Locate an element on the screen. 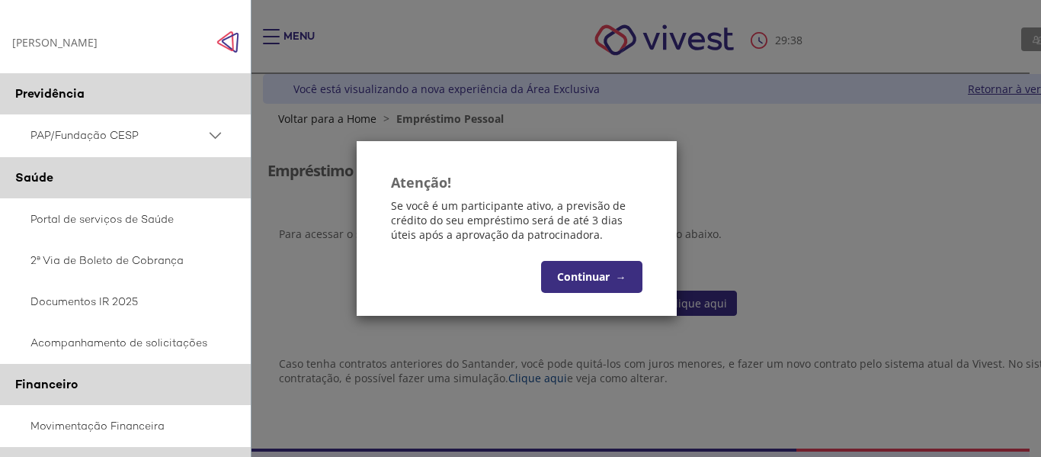  strong: Atenção! is located at coordinates (421, 182).